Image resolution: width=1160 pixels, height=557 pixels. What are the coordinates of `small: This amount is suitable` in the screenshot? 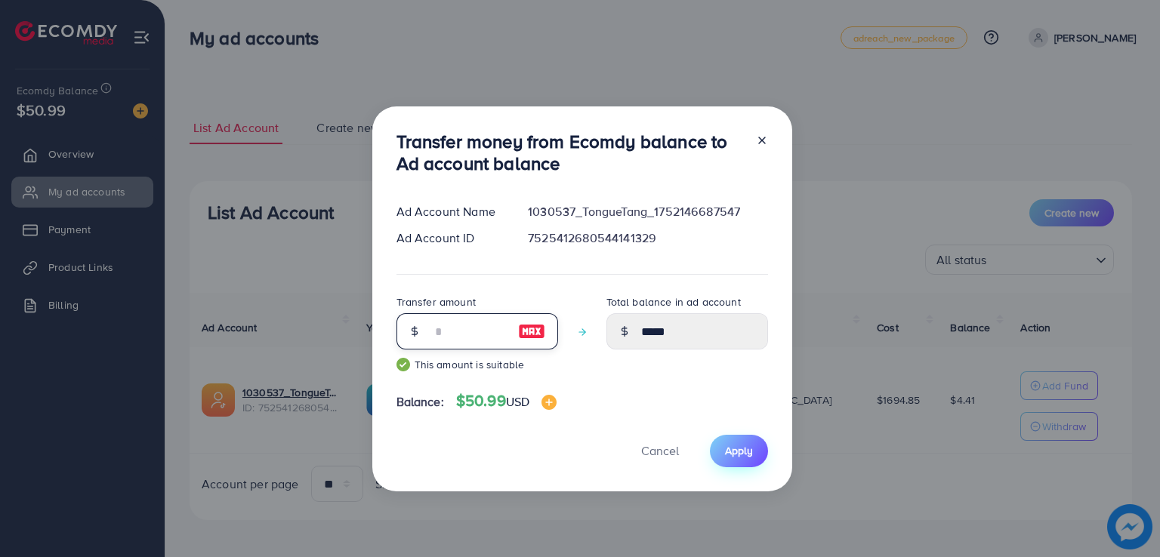 It's located at (477, 365).